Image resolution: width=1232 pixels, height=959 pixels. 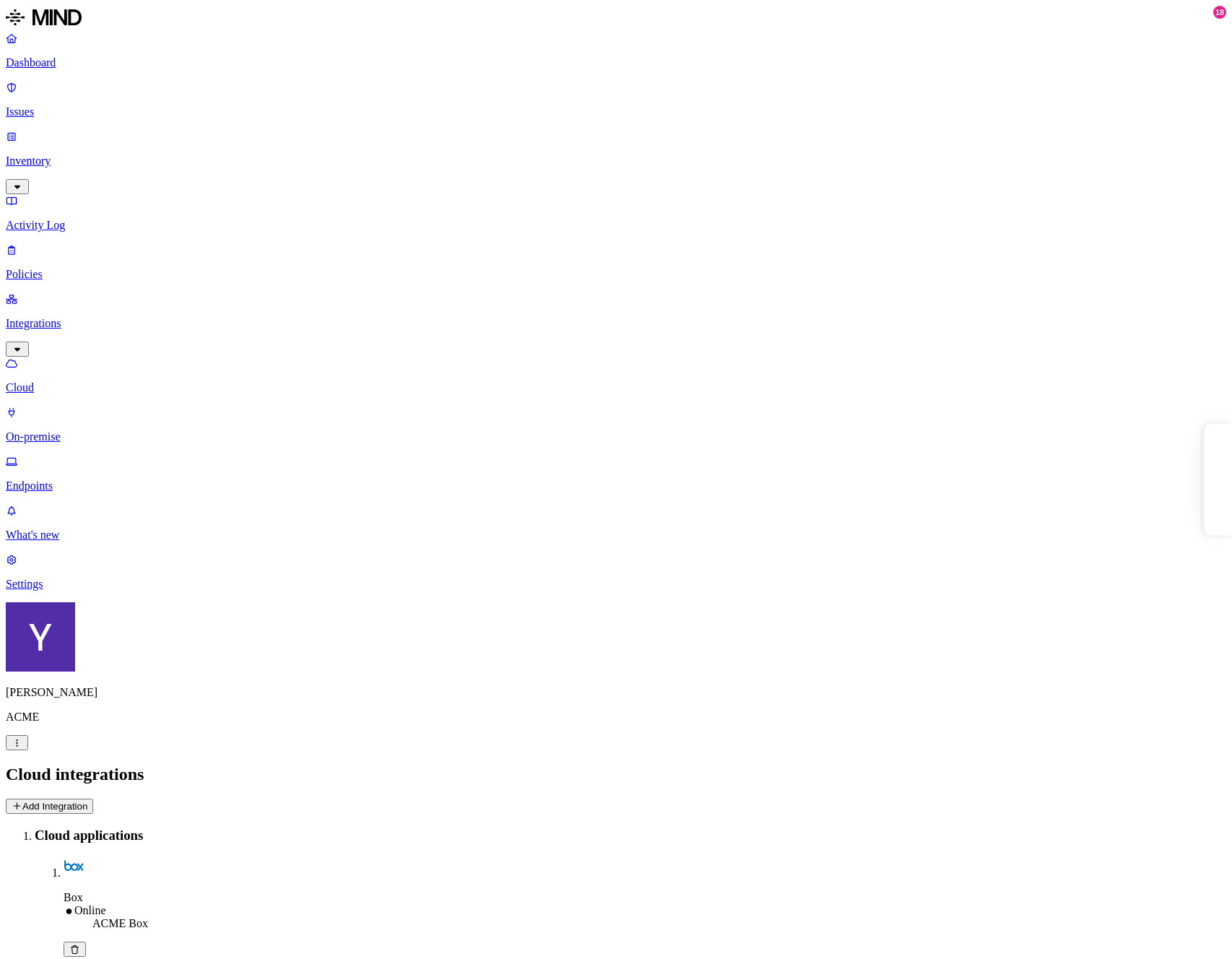 What do you see at coordinates (616, 112) in the screenshot?
I see `p: Issues` at bounding box center [616, 112].